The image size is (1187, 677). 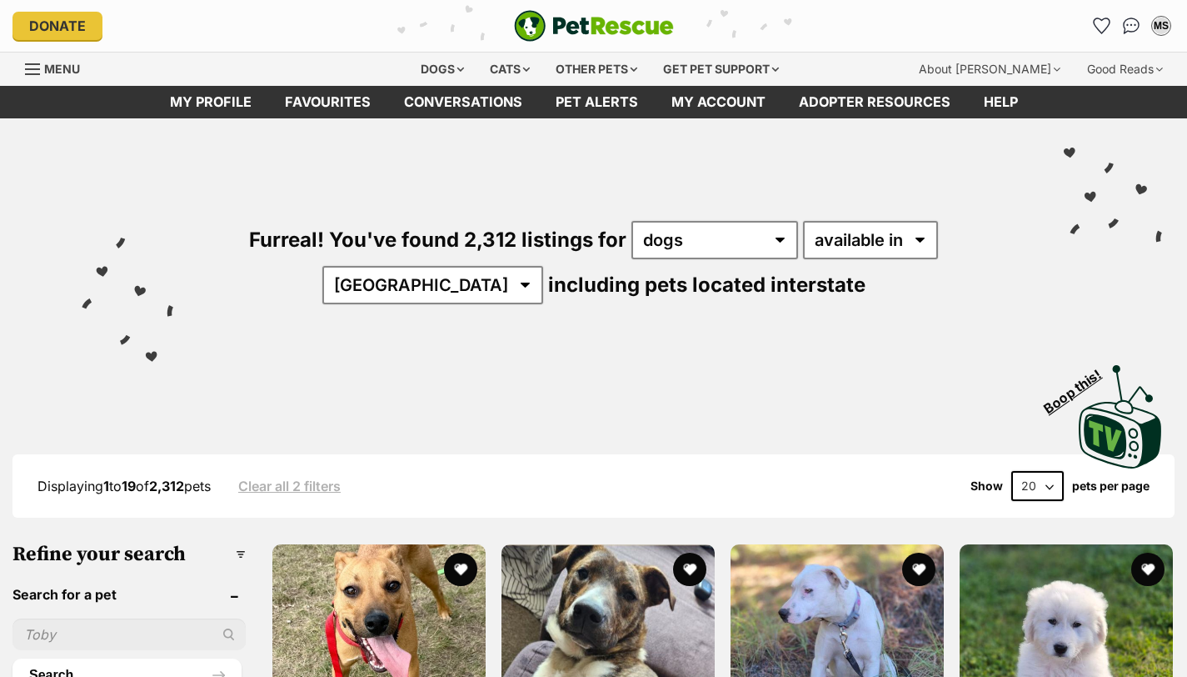 I want to click on label: pets per page, so click(x=1111, y=486).